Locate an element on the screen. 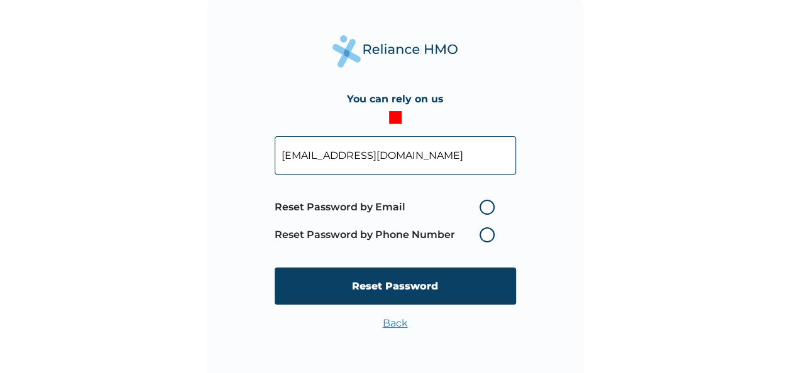  a: Back is located at coordinates (395, 323).